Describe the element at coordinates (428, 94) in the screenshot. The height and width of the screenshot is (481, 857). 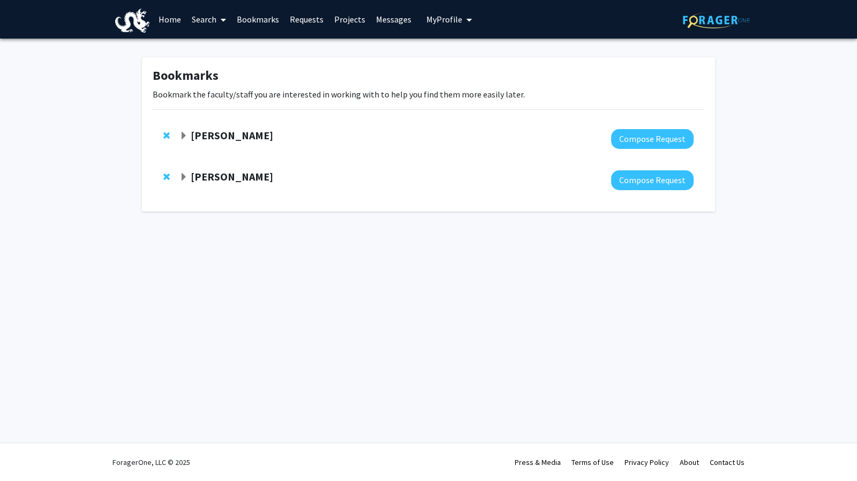
I see `p: Bookmark the faculty/staff you are interested in working with to help you find them more easily l...` at that location.